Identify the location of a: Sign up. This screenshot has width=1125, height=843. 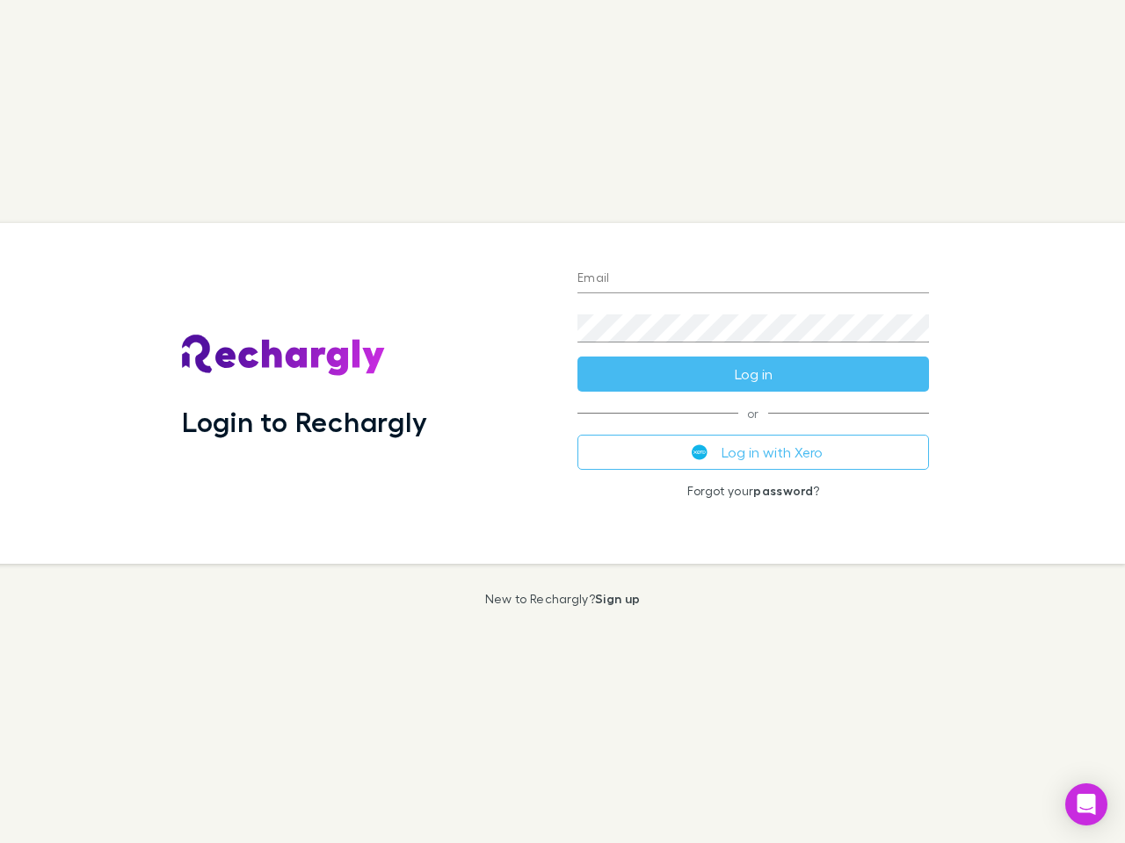
(617, 598).